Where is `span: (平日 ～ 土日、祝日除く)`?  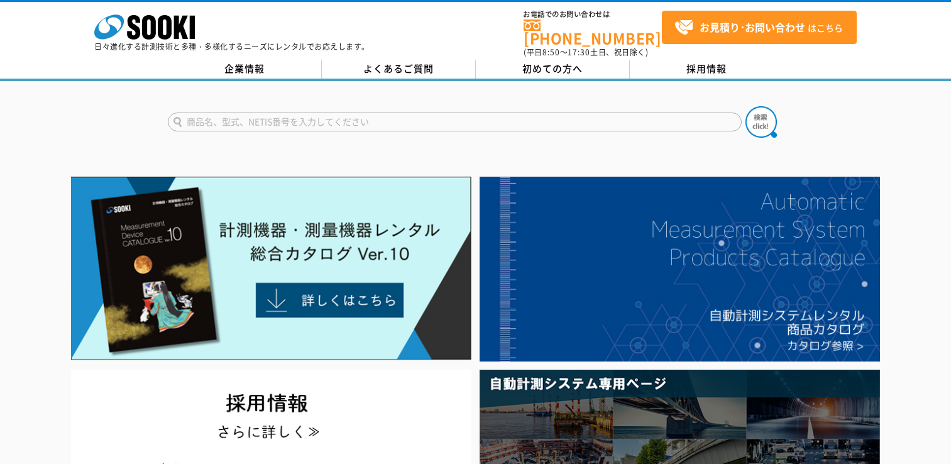
span: (平日 ～ 土日、祝日除く) is located at coordinates (586, 52).